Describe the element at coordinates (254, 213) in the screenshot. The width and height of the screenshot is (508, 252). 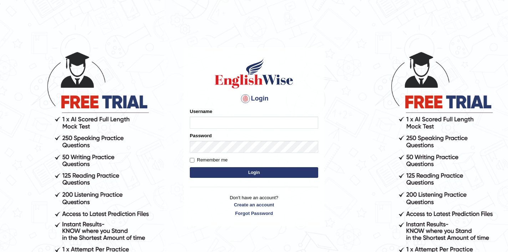
I see `a: Forgot Password` at that location.